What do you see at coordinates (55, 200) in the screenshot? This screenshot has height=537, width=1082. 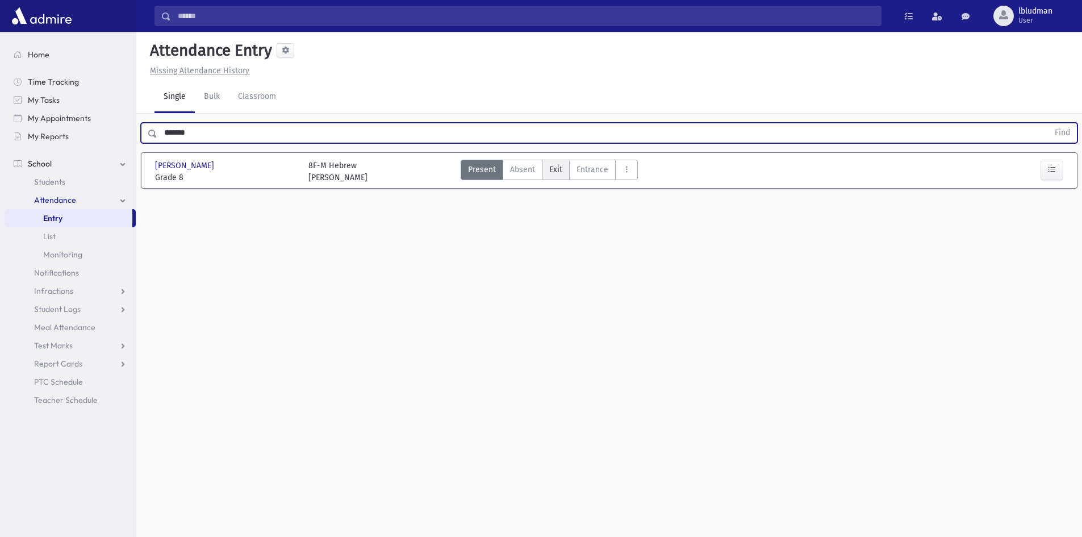 I see `span: Attendance` at bounding box center [55, 200].